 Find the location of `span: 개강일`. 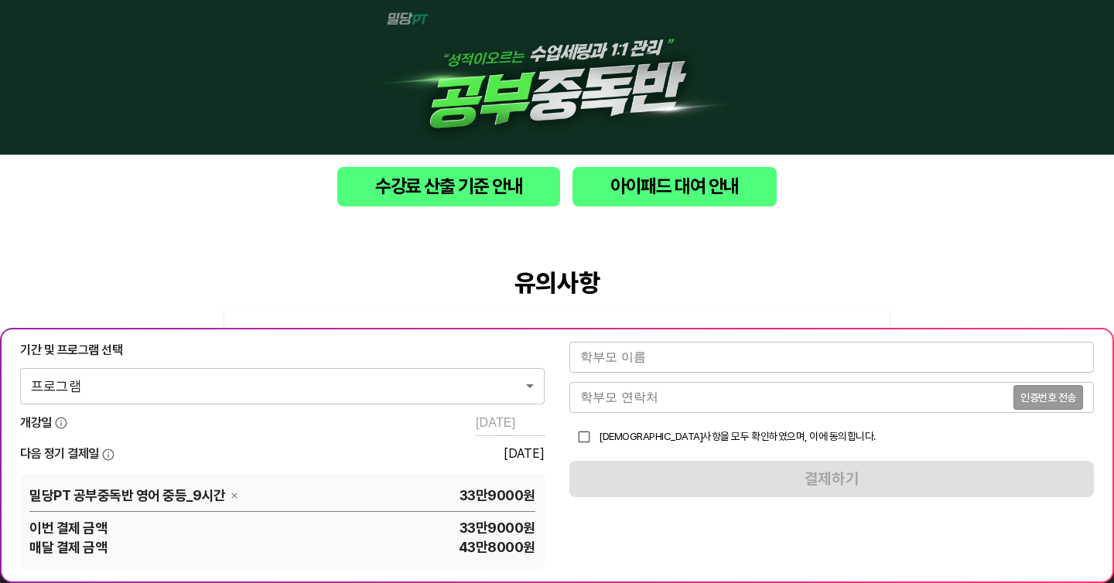

span: 개강일 is located at coordinates (36, 423).